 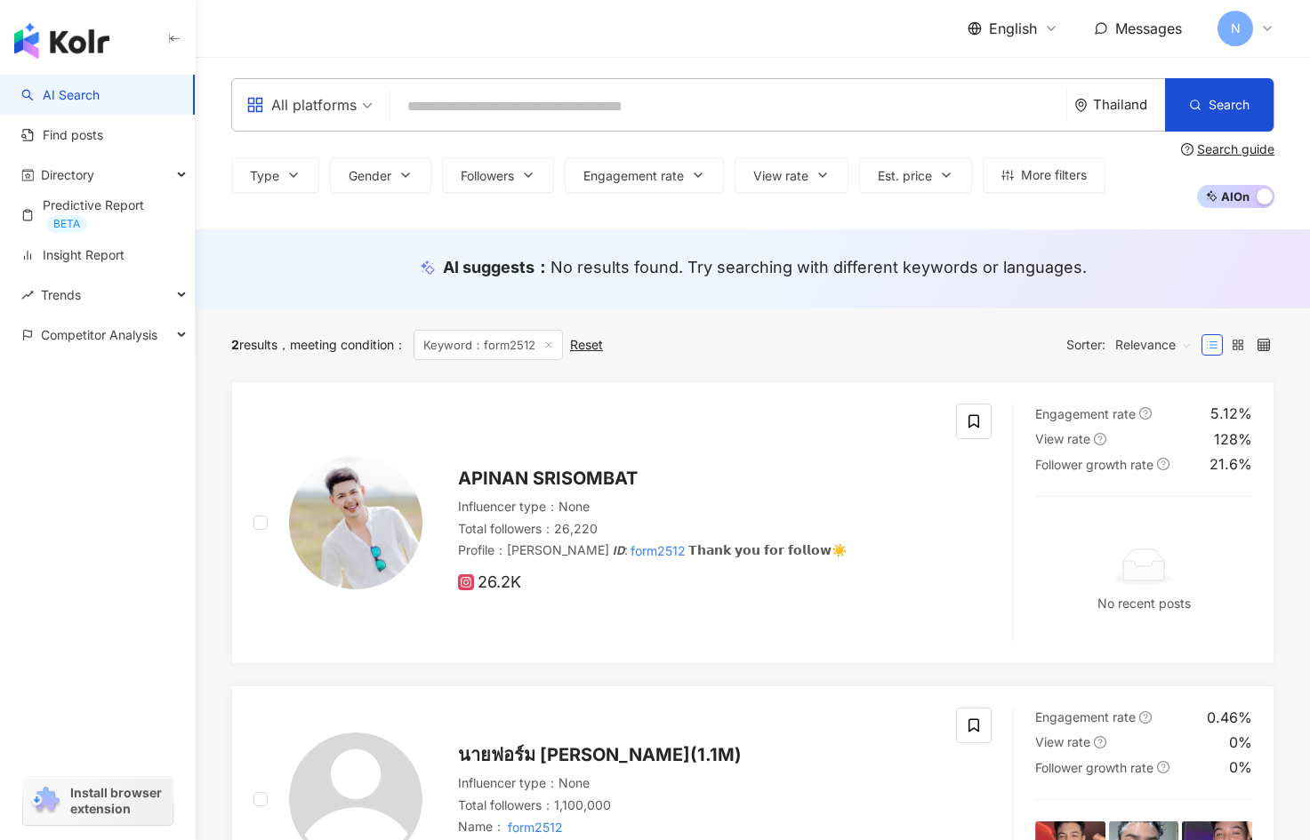 I want to click on button: Search, so click(x=1219, y=105).